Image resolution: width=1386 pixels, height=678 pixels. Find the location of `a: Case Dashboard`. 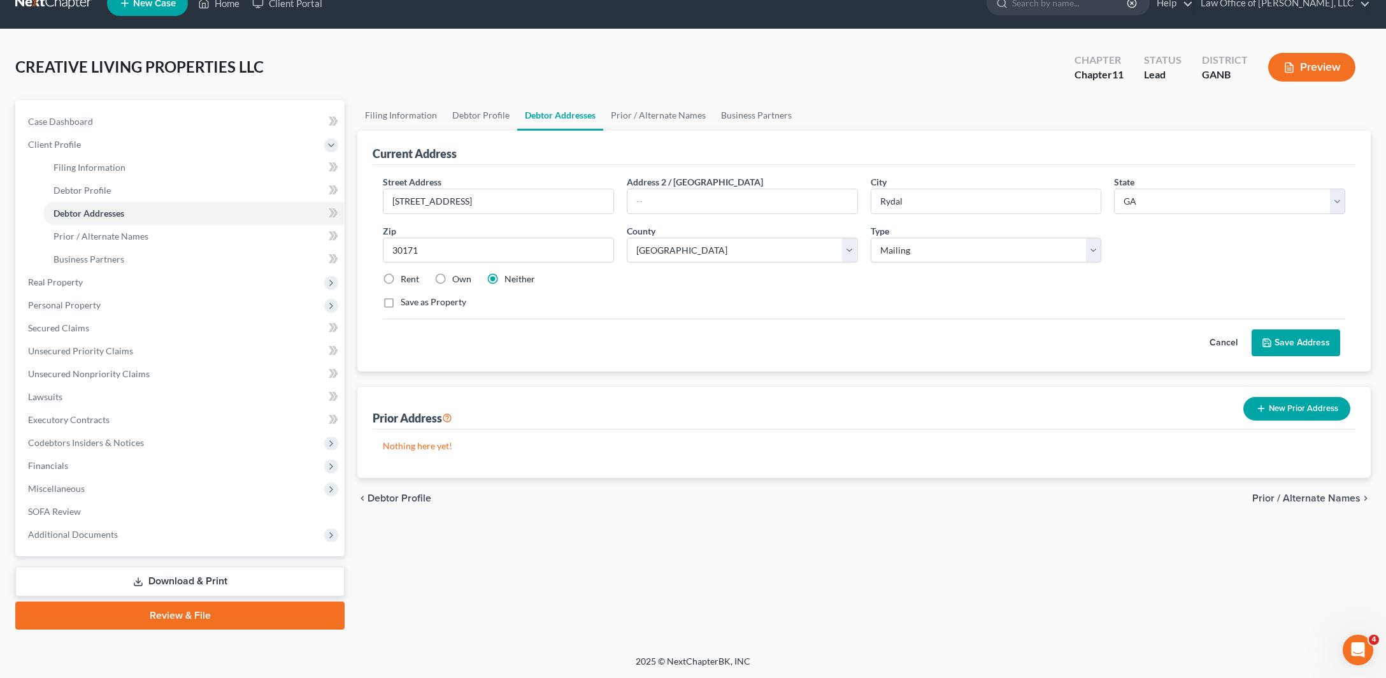

a: Case Dashboard is located at coordinates (181, 122).